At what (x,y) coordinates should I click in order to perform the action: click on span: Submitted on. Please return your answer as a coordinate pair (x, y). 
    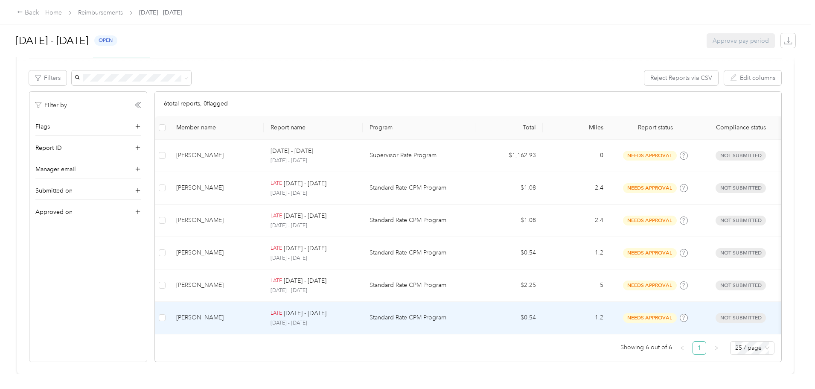
    Looking at the image, I should click on (54, 190).